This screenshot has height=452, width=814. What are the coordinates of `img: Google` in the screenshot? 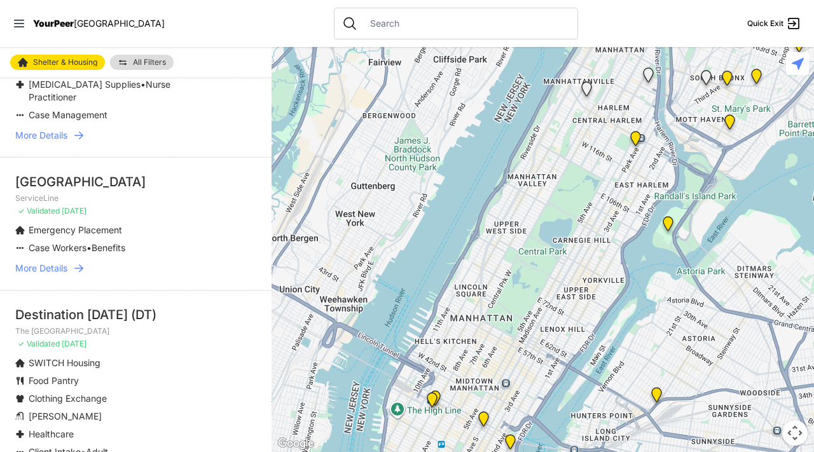 It's located at (296, 444).